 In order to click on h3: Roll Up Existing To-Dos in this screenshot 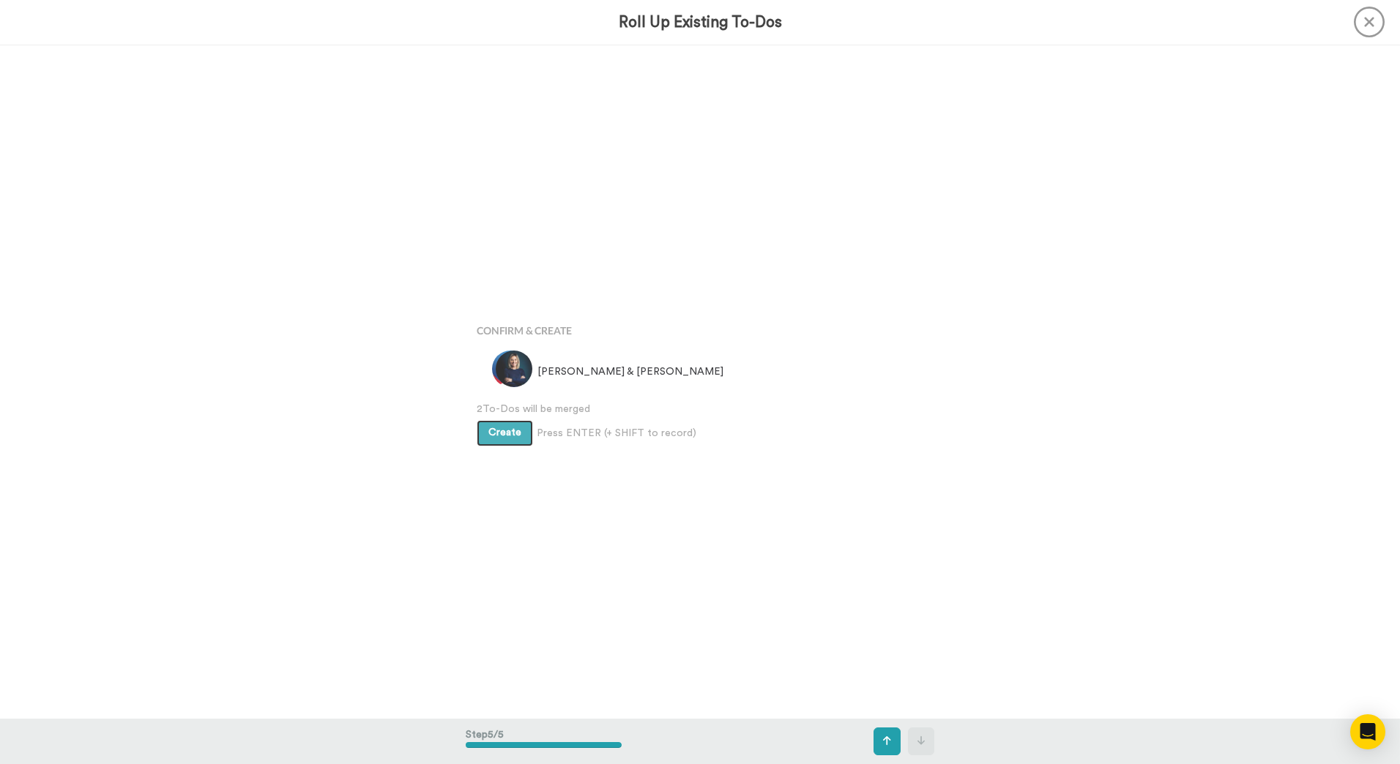, I will do `click(700, 22)`.